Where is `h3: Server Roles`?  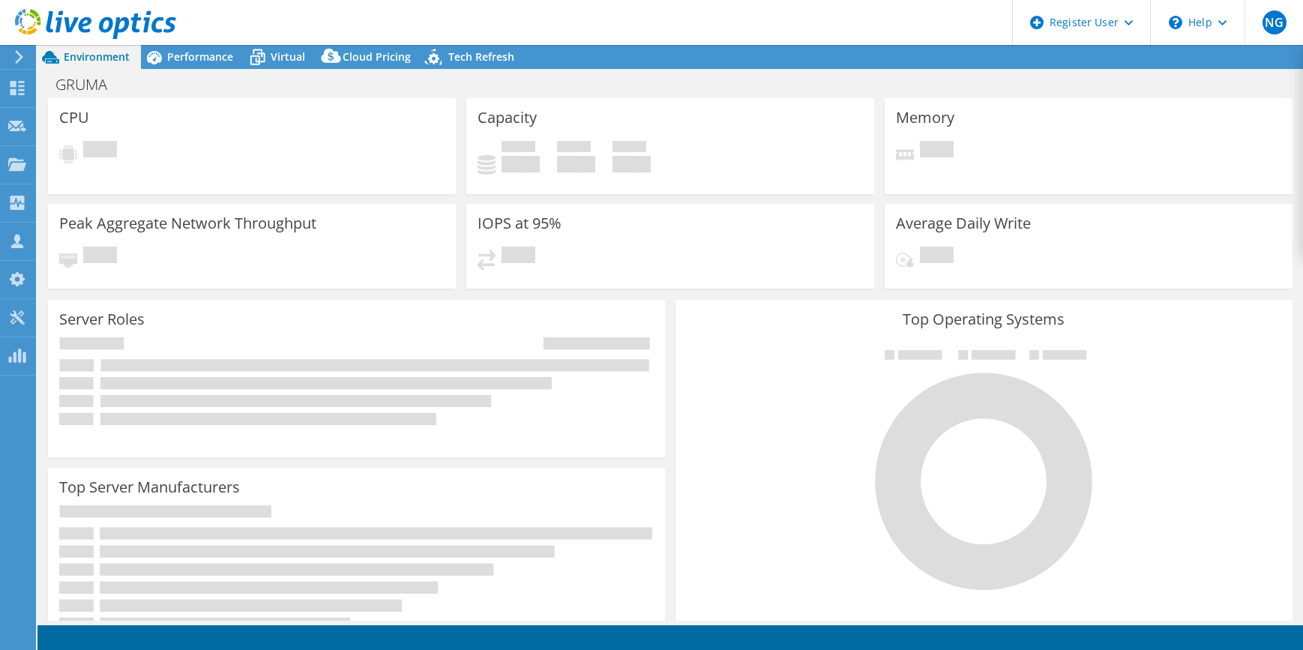 h3: Server Roles is located at coordinates (102, 319).